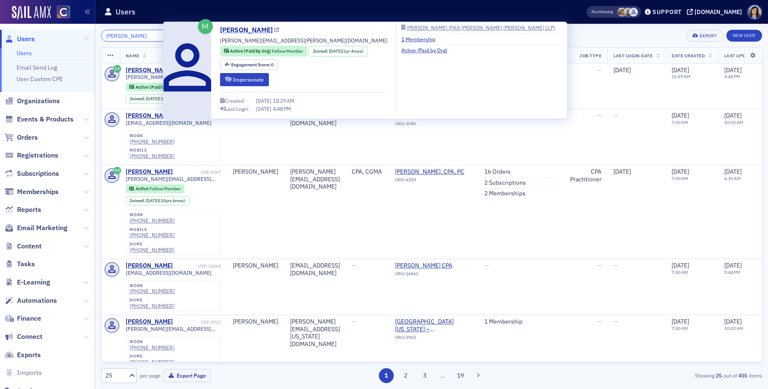 Image resolution: width=768 pixels, height=389 pixels. What do you see at coordinates (39, 119) in the screenshot?
I see `a: Events & Products` at bounding box center [39, 119].